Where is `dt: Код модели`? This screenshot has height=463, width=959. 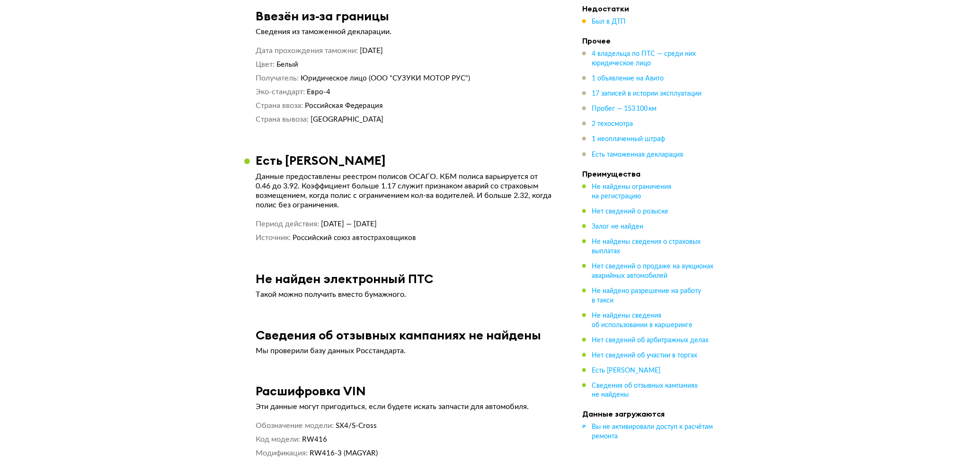 dt: Код модели is located at coordinates (278, 440).